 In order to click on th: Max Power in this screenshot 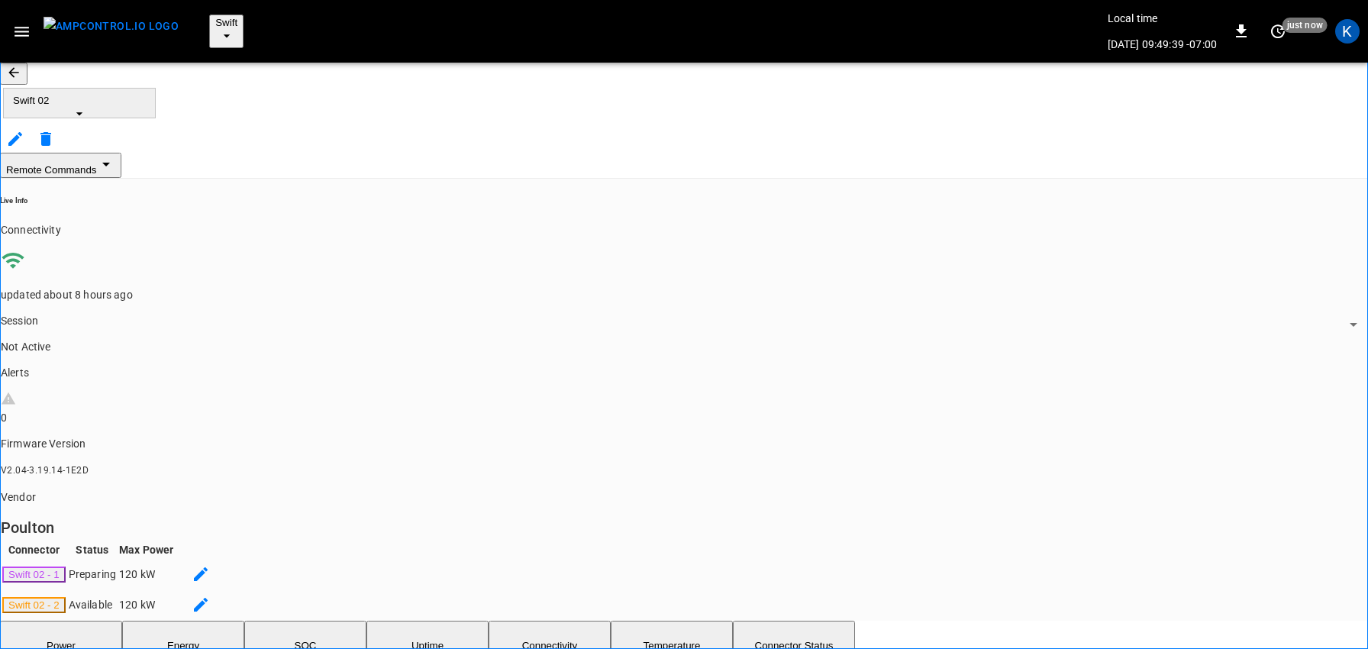, I will do `click(146, 550)`.